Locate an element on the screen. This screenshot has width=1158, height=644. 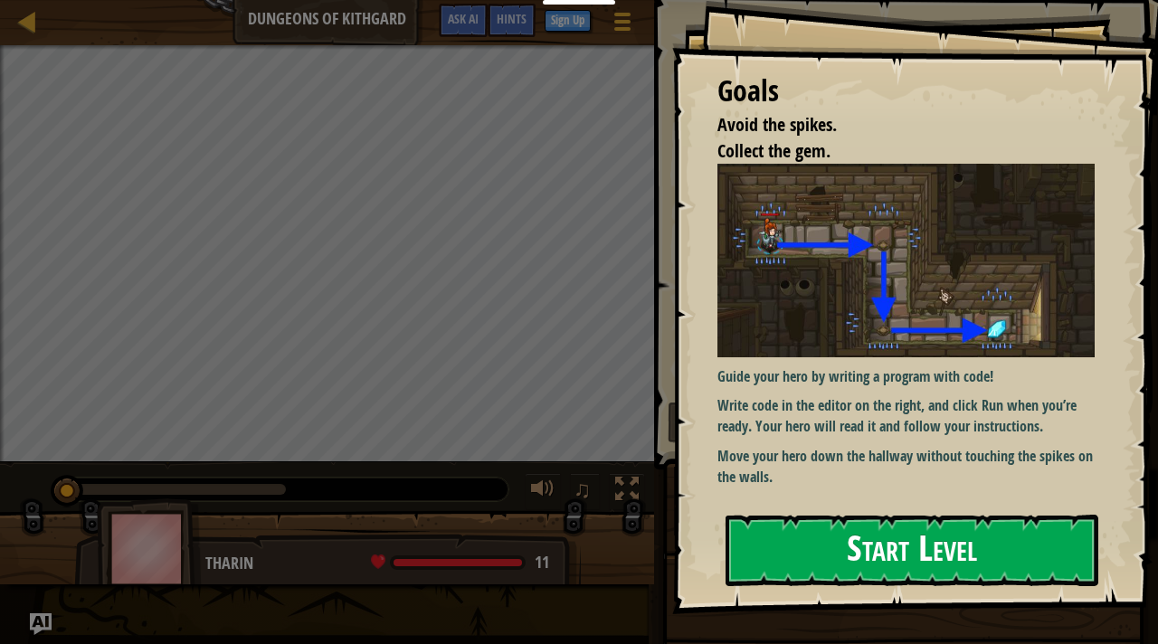
p: Write code in the editor on the right, and click Run when you’re ready. Your hero will read it an... is located at coordinates (906, 416).